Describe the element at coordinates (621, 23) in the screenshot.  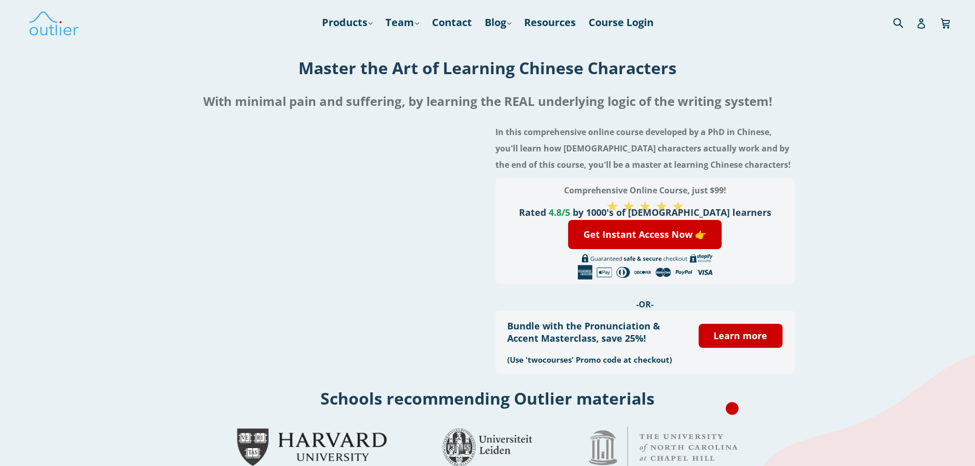
I see `a: Course Login` at that location.